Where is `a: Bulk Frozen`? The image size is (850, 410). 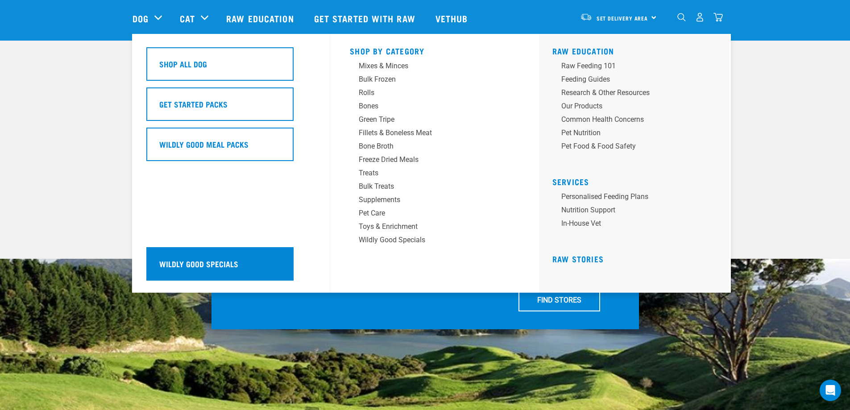
a: Bulk Frozen is located at coordinates (434, 81).